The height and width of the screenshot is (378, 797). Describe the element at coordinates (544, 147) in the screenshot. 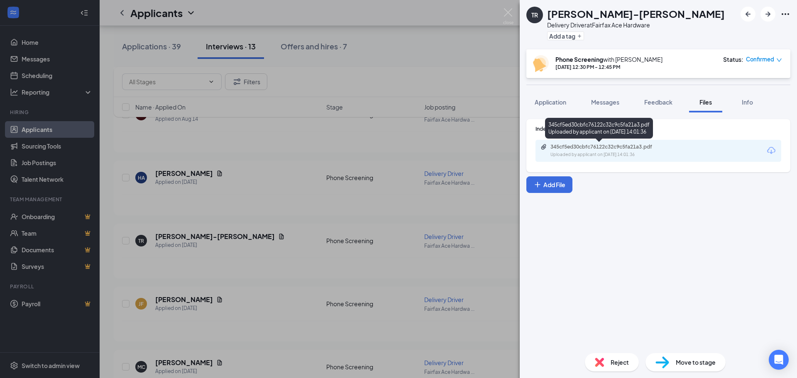

I see `svg: Paperclip` at that location.